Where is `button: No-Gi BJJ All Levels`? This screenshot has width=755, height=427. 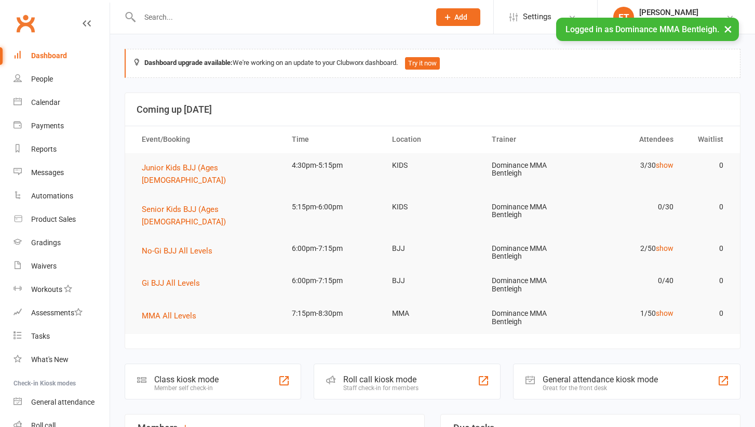 button: No-Gi BJJ All Levels is located at coordinates (181, 251).